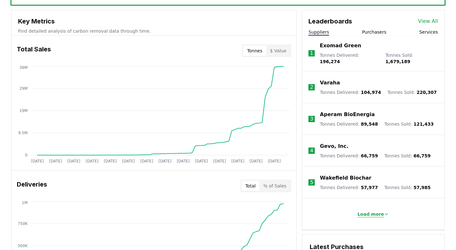  What do you see at coordinates (424, 124) in the screenshot?
I see `span: 121,433` at bounding box center [424, 124].